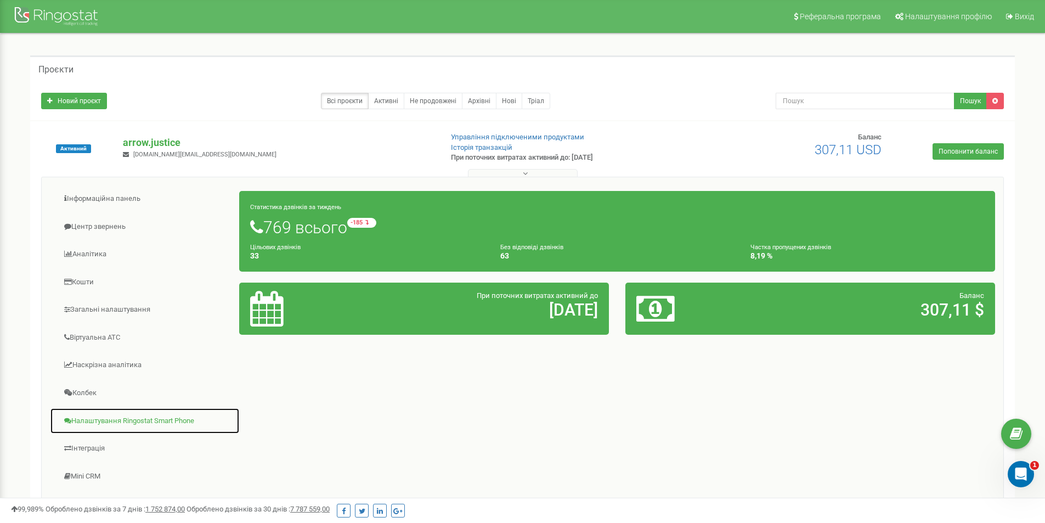 The image size is (1045, 523). Describe the element at coordinates (361, 223) in the screenshot. I see `small: -185` at that location.